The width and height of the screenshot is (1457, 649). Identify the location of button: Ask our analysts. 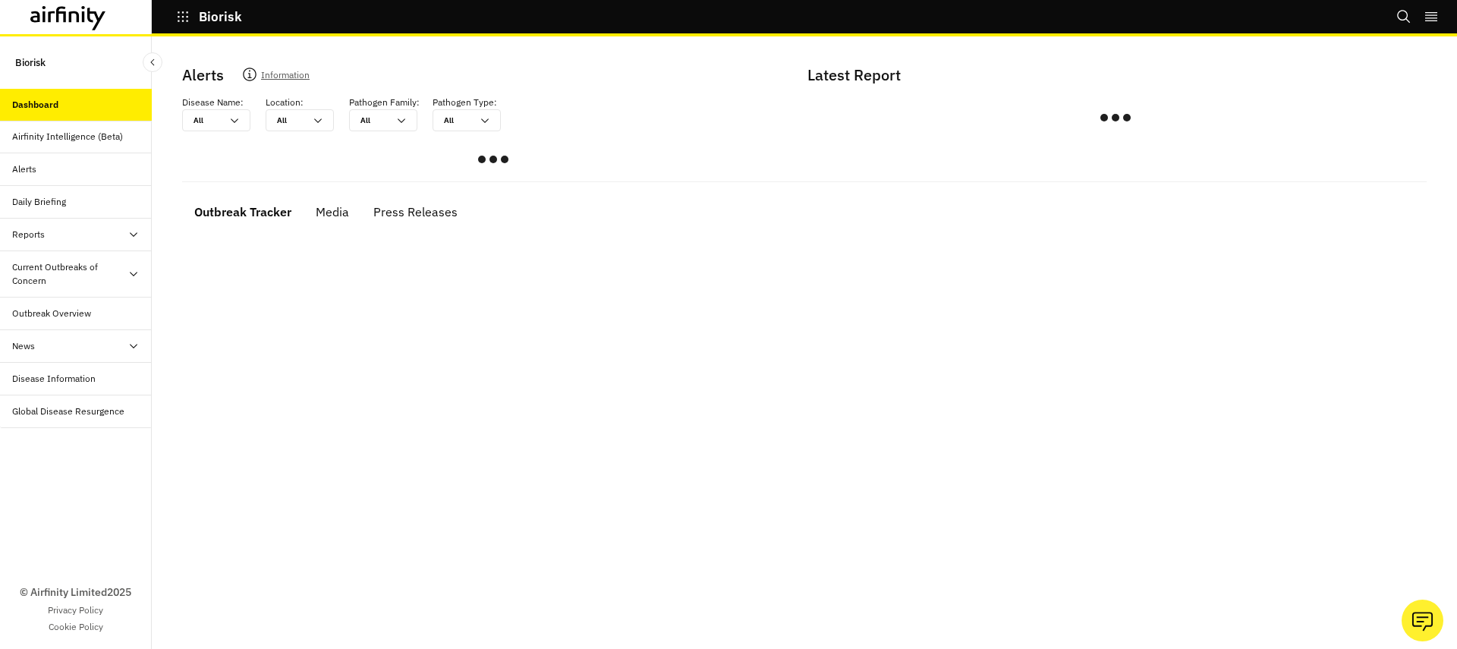
(1423, 620).